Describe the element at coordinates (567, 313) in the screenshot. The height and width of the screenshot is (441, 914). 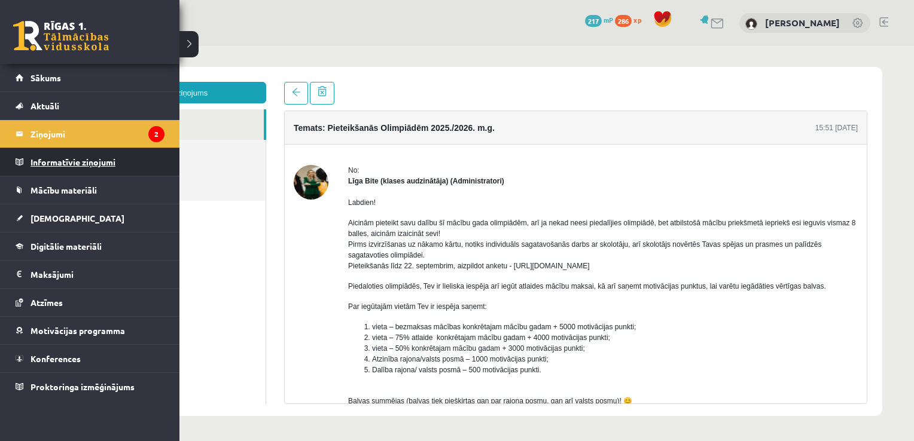
I see `li: Atzinība rajona/valsts posmā – 1000 motivācijas punkti;` at that location.